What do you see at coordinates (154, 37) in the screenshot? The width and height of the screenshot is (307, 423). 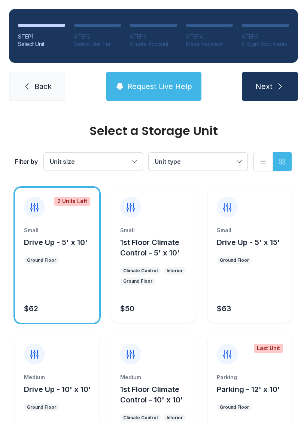 I see `div: STEP 3` at bounding box center [154, 37].